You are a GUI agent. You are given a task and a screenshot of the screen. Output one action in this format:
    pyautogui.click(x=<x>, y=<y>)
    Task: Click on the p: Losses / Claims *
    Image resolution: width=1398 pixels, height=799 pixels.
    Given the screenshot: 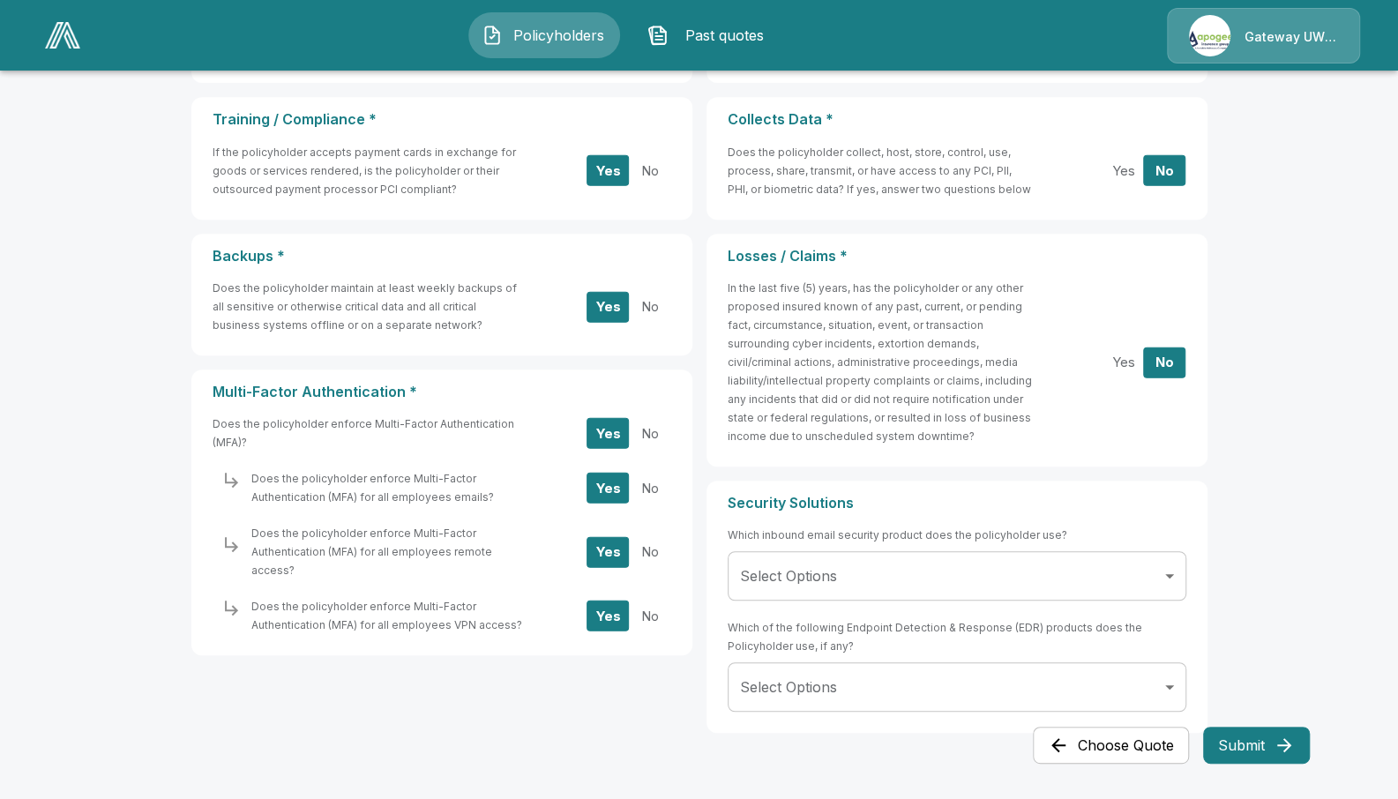 What is the action you would take?
    pyautogui.click(x=957, y=256)
    